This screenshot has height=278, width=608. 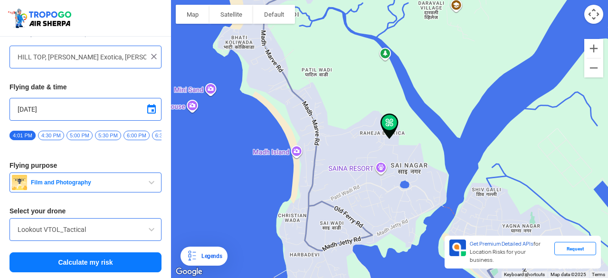 I want to click on span: 6:30 PM, so click(x=165, y=135).